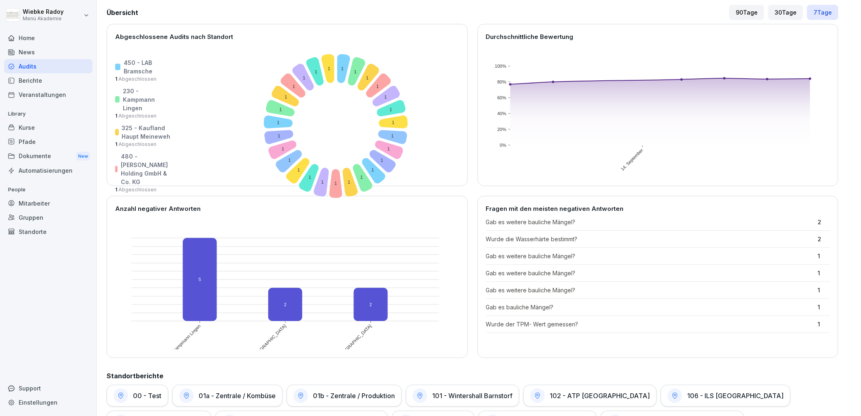 The image size is (861, 416). I want to click on a: Kurse, so click(48, 127).